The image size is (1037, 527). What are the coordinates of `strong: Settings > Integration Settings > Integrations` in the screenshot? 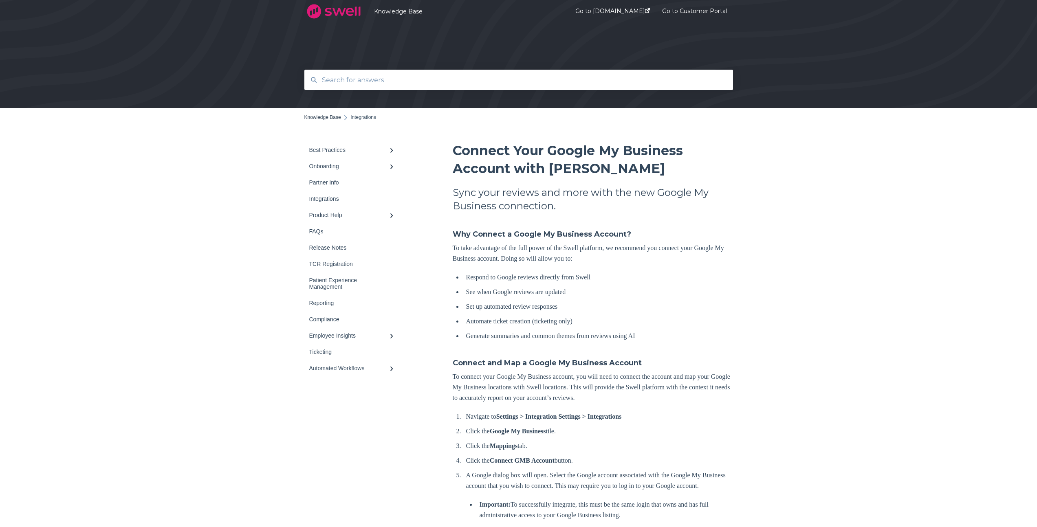 It's located at (559, 416).